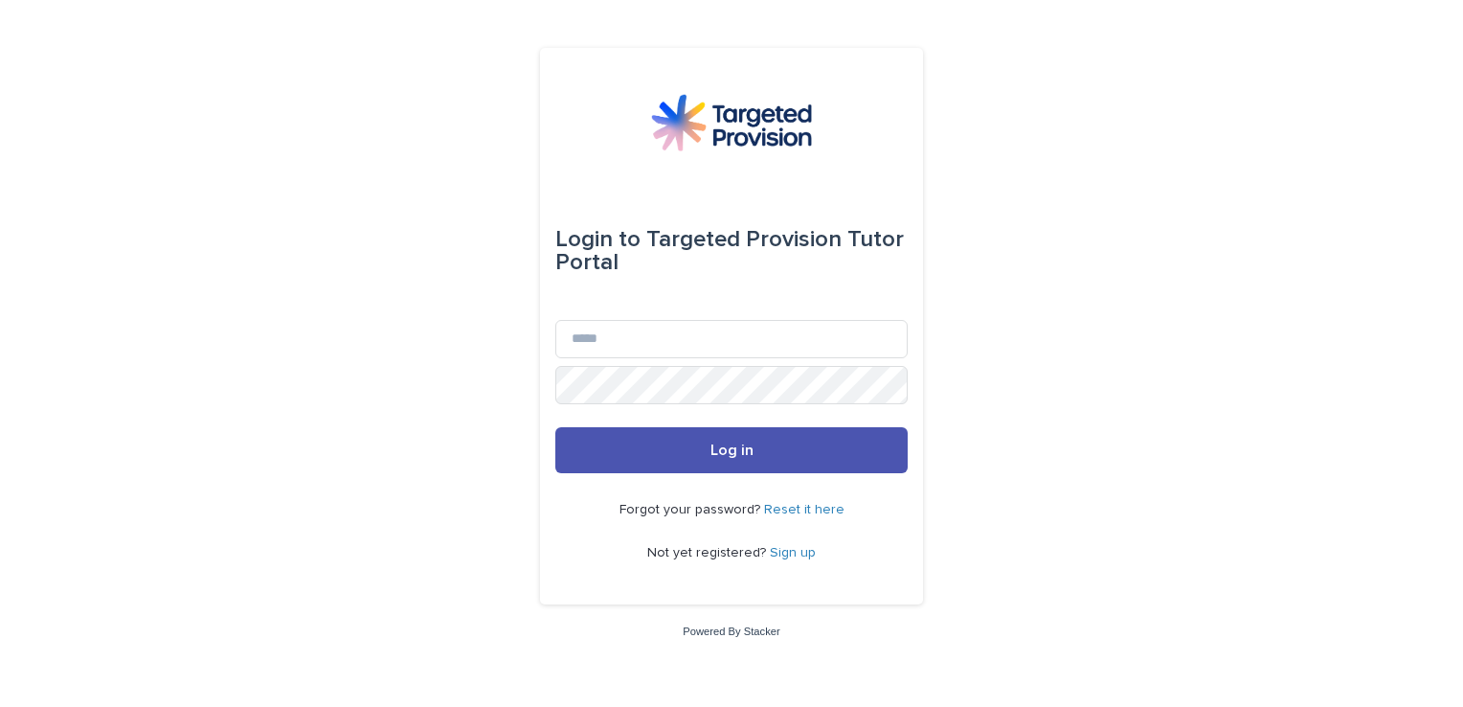 The image size is (1463, 707). Describe the element at coordinates (793, 553) in the screenshot. I see `a: Sign up` at that location.